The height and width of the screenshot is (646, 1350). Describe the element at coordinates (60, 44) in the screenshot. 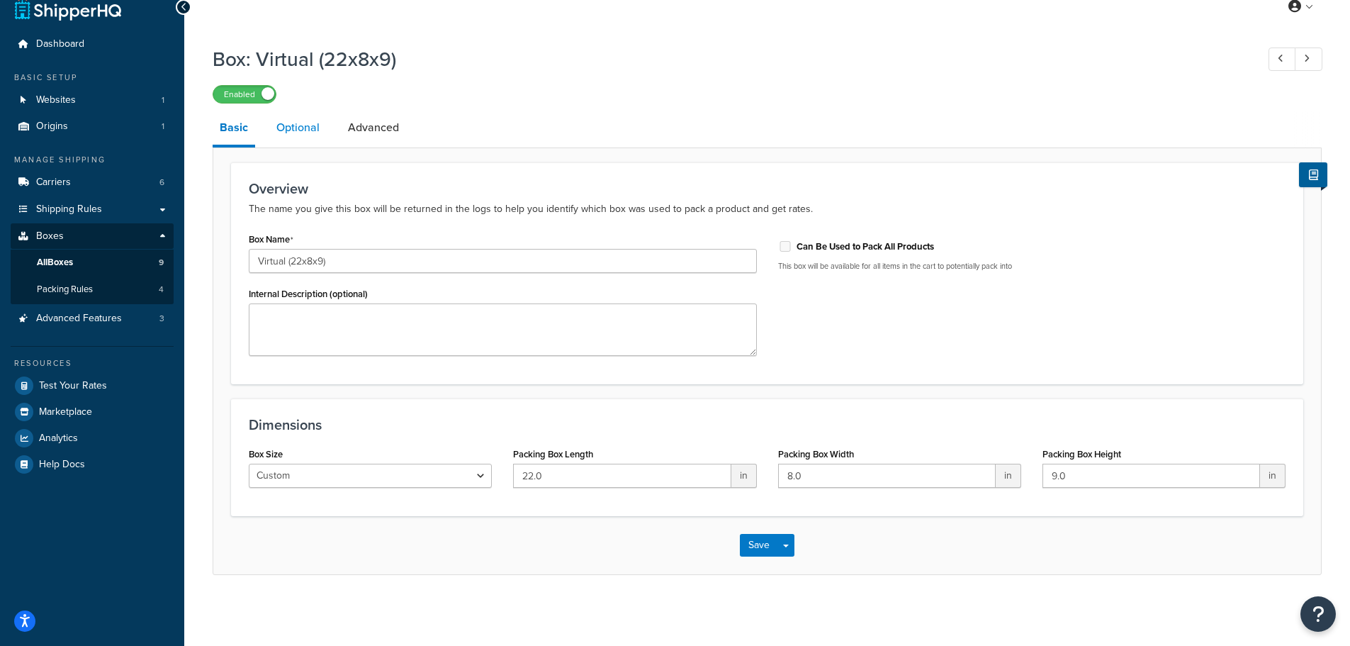

I see `span: Dashboard` at that location.